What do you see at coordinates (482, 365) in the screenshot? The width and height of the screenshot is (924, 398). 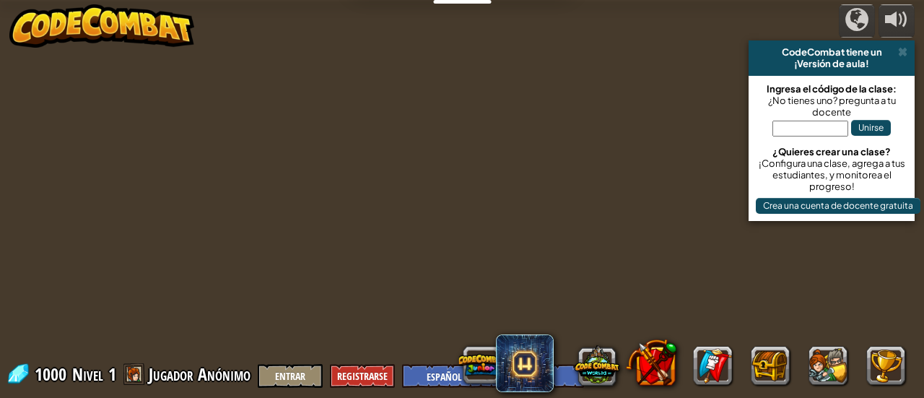 I see `button: CodeCombat Junior` at bounding box center [482, 365].